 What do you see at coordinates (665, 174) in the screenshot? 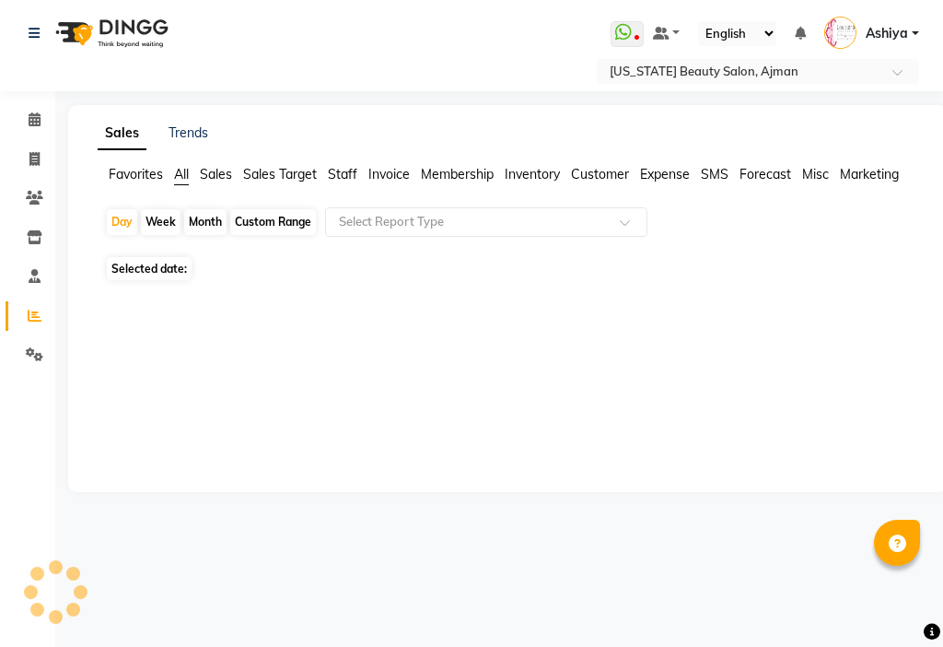
I see `span: Expense` at bounding box center [665, 174].